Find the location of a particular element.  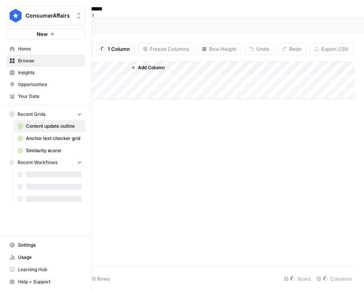

span: Similarity scorer is located at coordinates (54, 151).